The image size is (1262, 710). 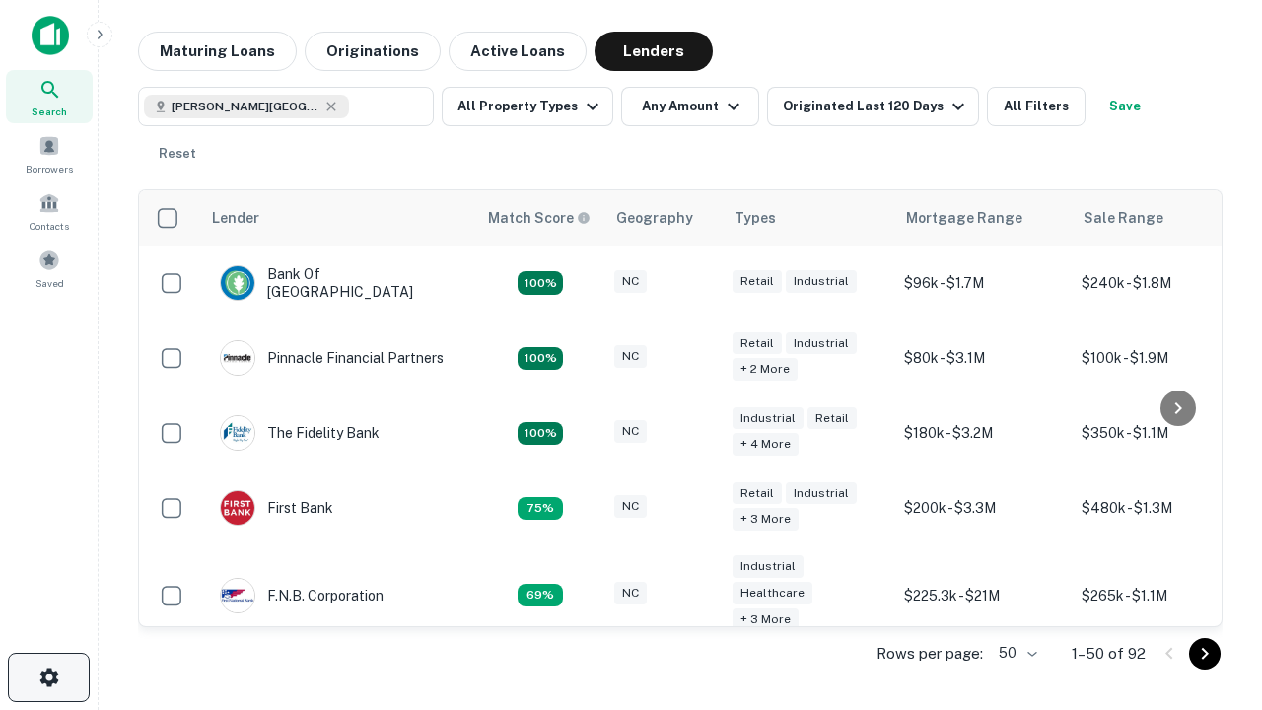 What do you see at coordinates (1036, 106) in the screenshot?
I see `button: All Filters` at bounding box center [1036, 106].